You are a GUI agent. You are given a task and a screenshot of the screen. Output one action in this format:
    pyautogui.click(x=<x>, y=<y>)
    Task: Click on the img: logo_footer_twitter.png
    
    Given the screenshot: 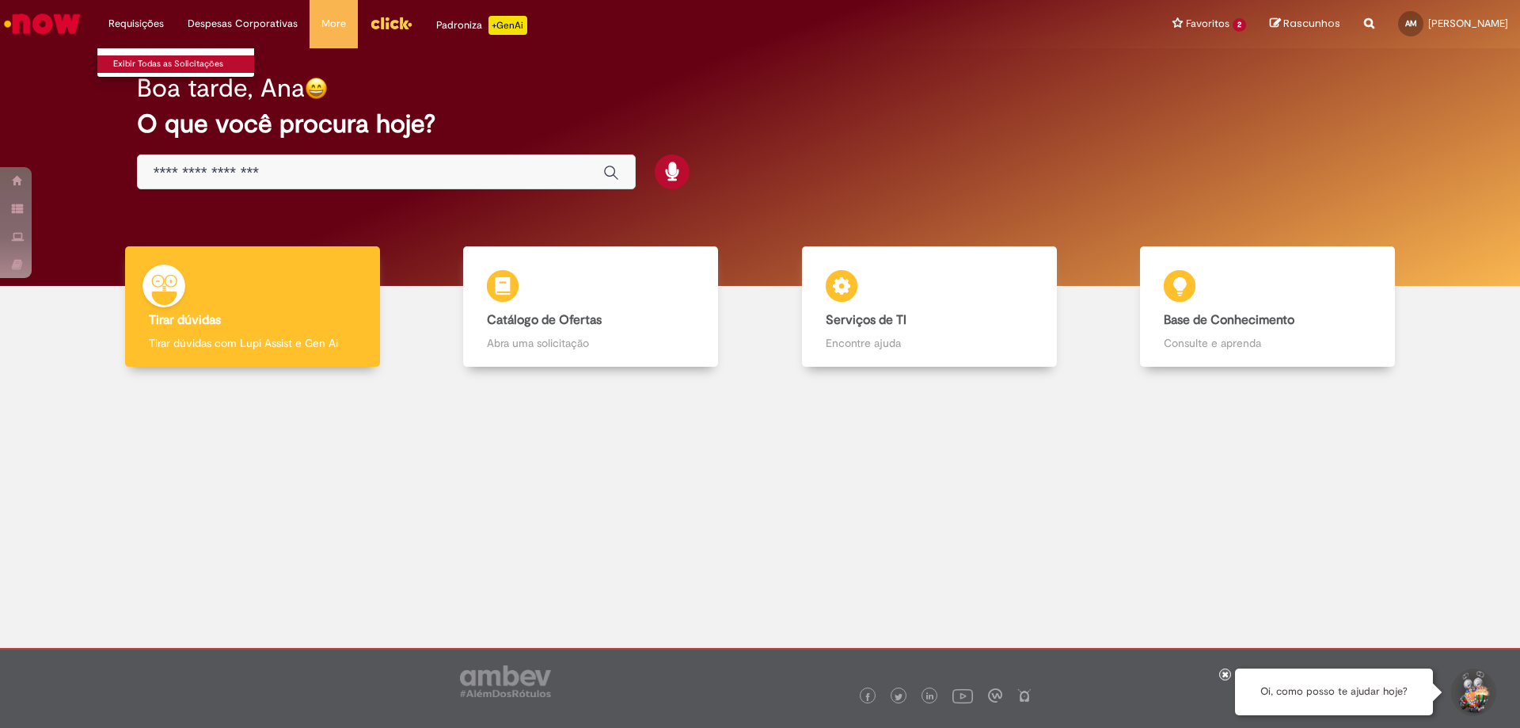 What is the action you would take?
    pyautogui.click(x=899, y=697)
    